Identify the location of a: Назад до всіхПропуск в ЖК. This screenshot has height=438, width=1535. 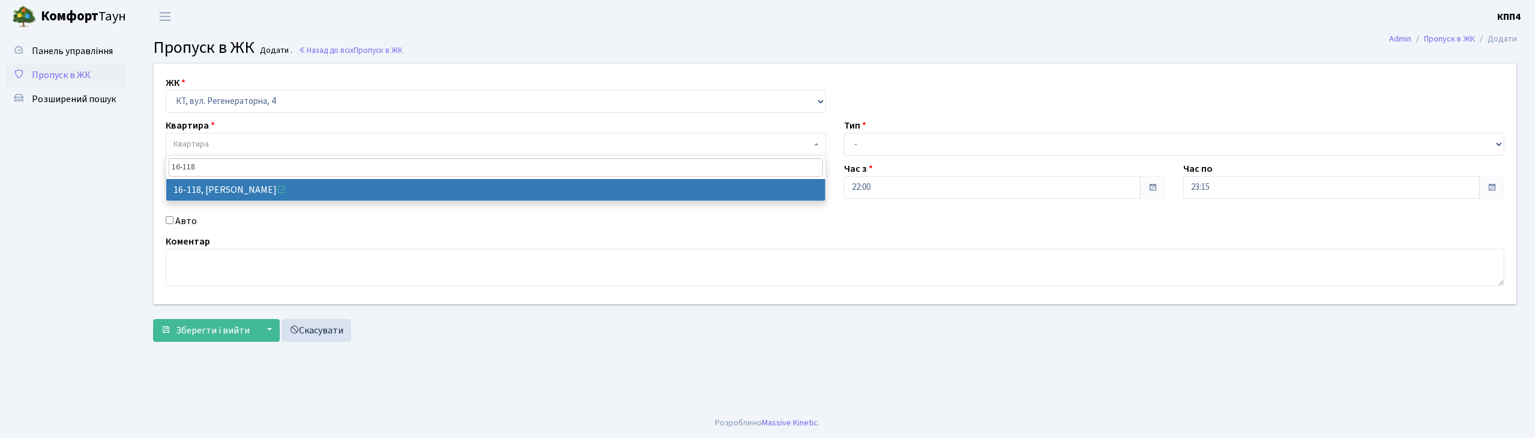
(351, 50).